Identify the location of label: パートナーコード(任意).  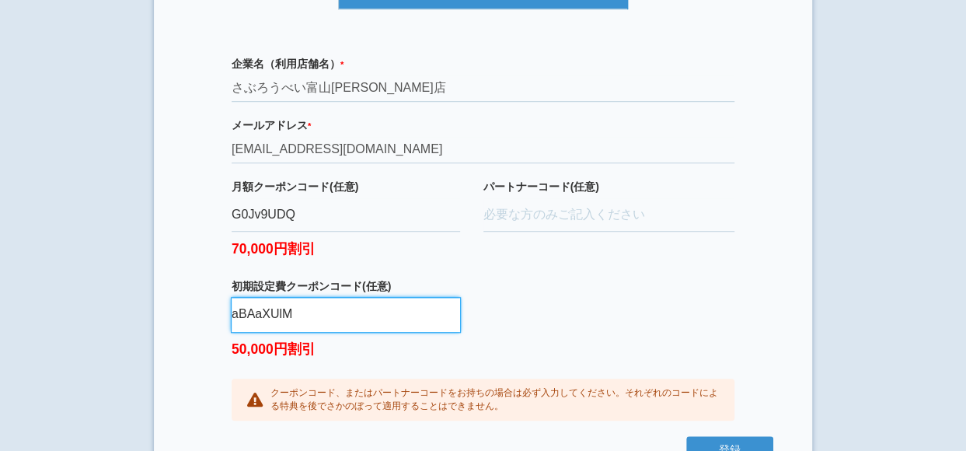
(609, 186).